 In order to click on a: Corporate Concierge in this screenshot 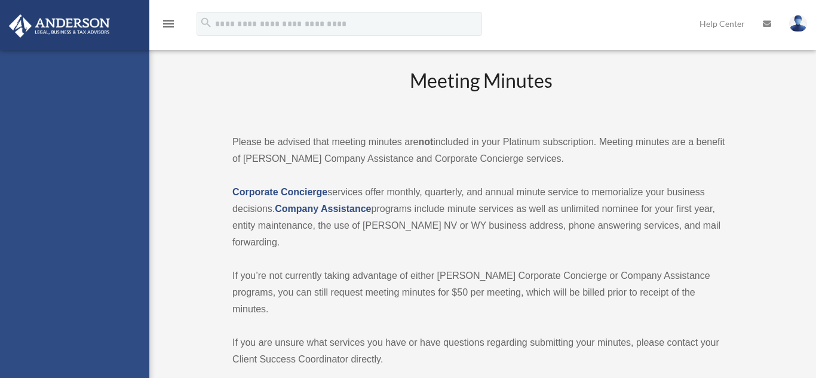, I will do `click(280, 192)`.